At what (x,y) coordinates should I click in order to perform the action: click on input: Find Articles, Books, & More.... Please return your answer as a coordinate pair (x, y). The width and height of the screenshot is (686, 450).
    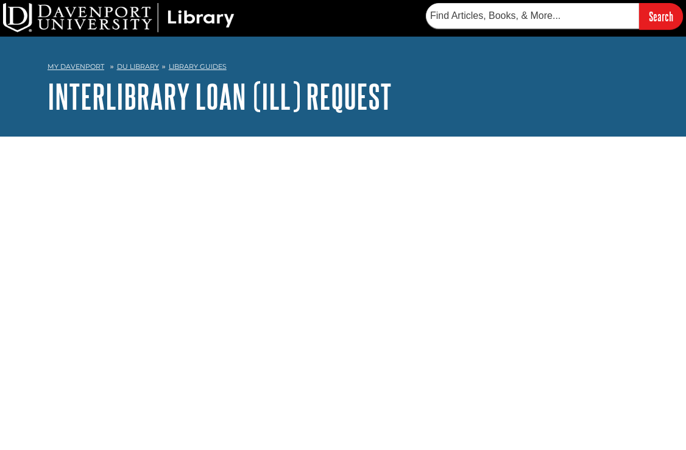
    Looking at the image, I should click on (532, 16).